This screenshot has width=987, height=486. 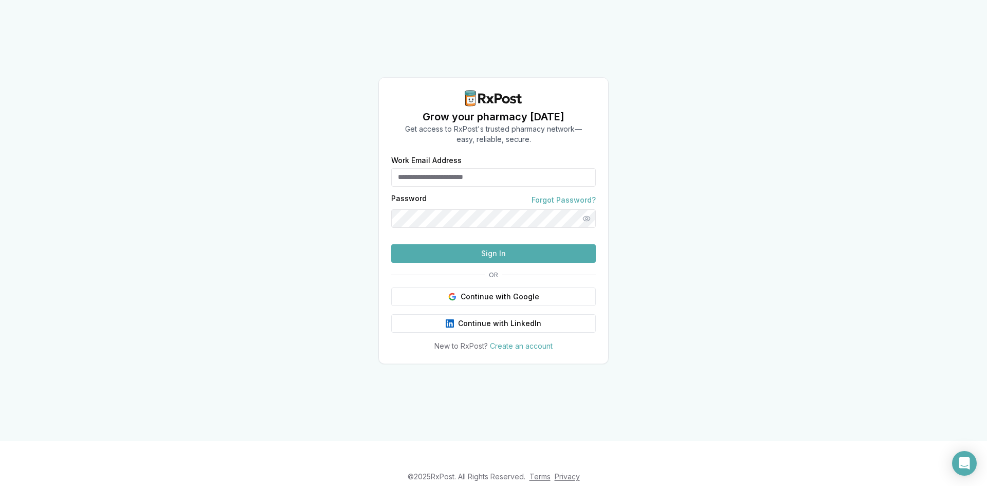 What do you see at coordinates (452, 297) in the screenshot?
I see `img: Google` at bounding box center [452, 297].